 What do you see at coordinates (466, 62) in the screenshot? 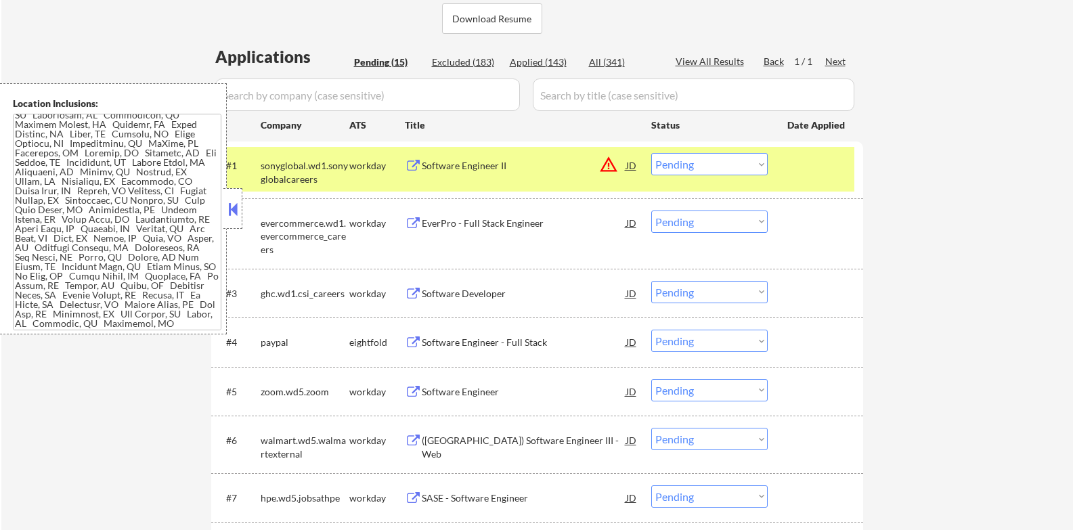
I see `div: Excluded (183)` at bounding box center [466, 62].